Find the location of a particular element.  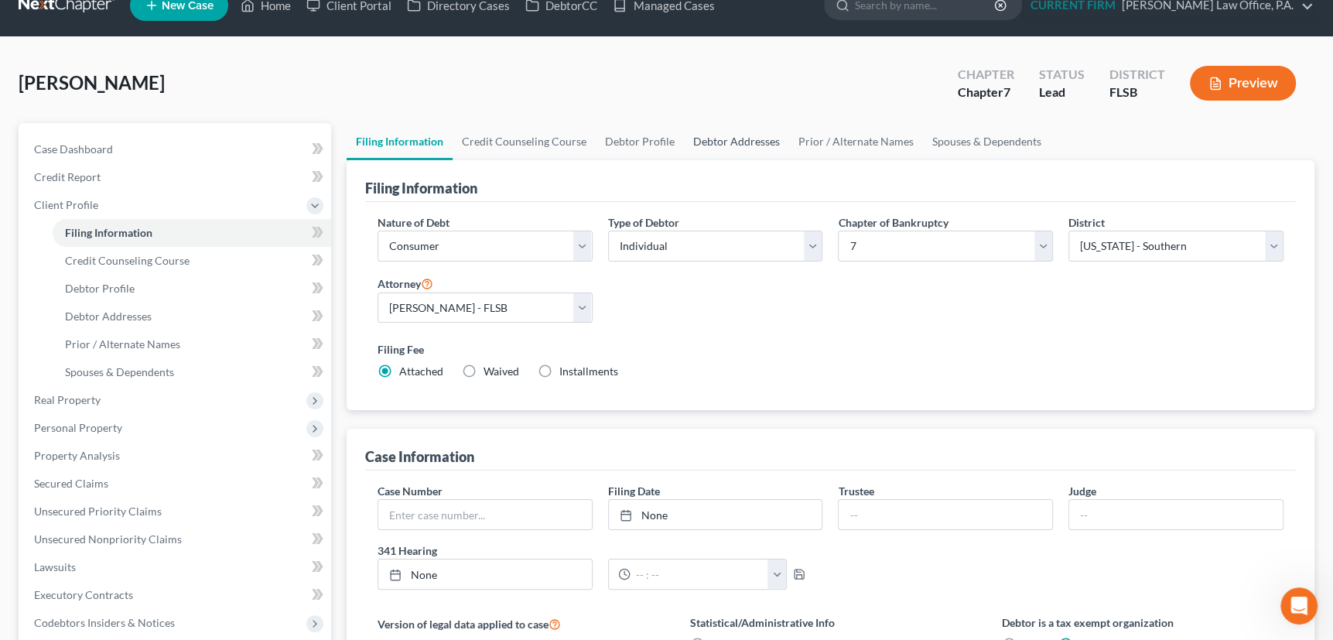

button: Upload attachment is located at coordinates (80, 513).